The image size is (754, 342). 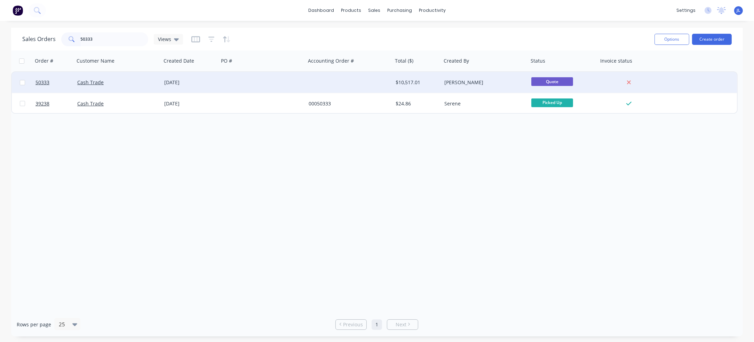 I want to click on div: Serene, so click(x=483, y=104).